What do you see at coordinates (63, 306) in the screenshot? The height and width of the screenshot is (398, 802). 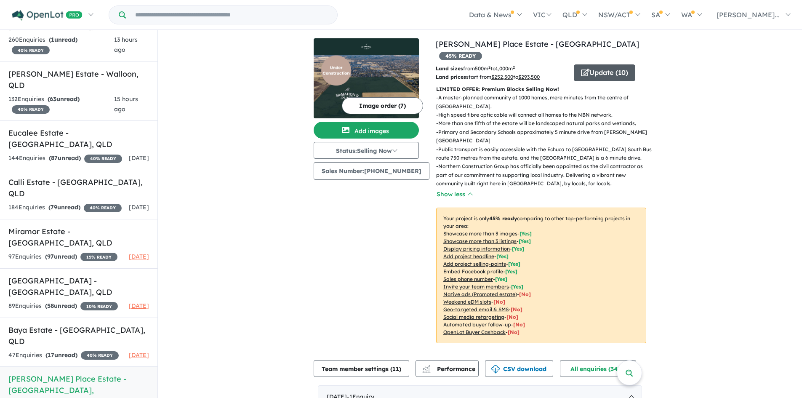 I see `div: 89 Enquir ies` at bounding box center [63, 306].